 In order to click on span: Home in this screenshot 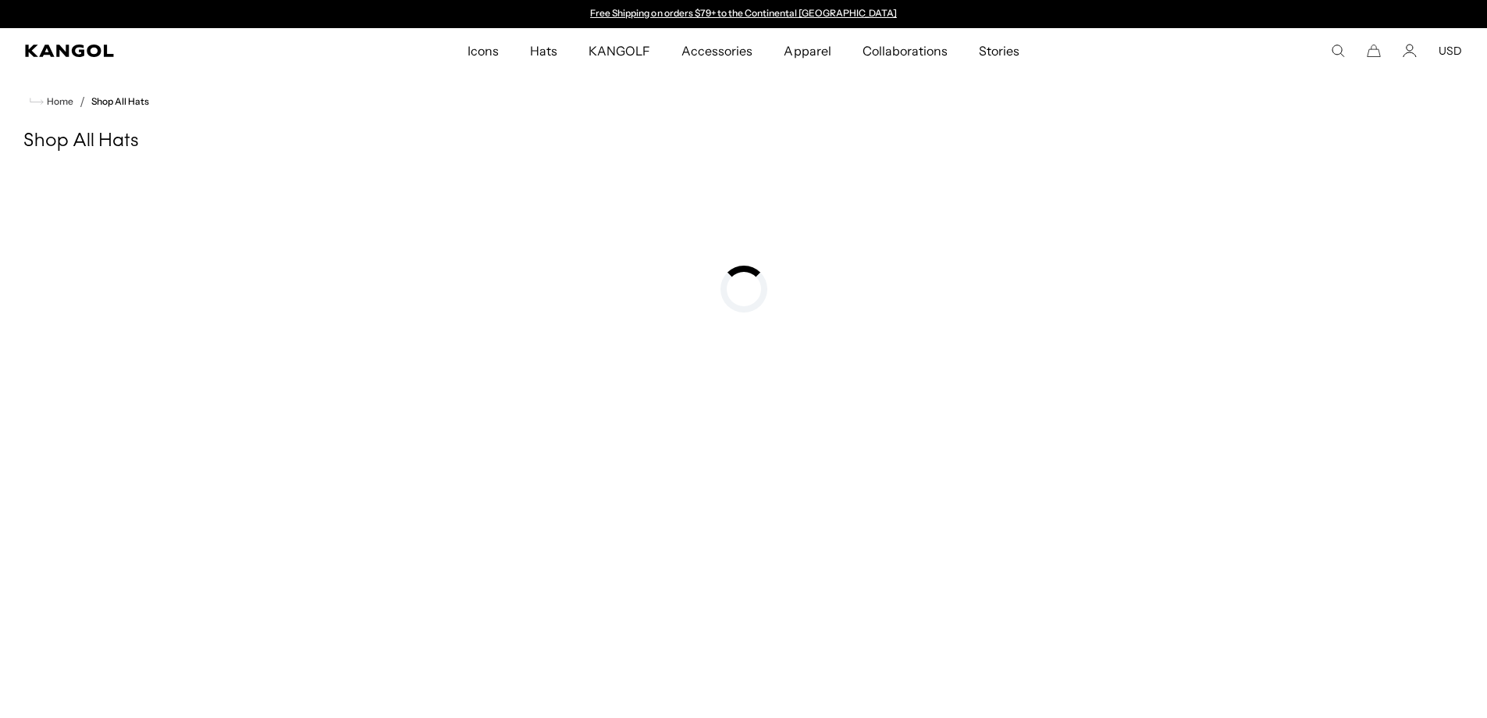, I will do `click(59, 102)`.